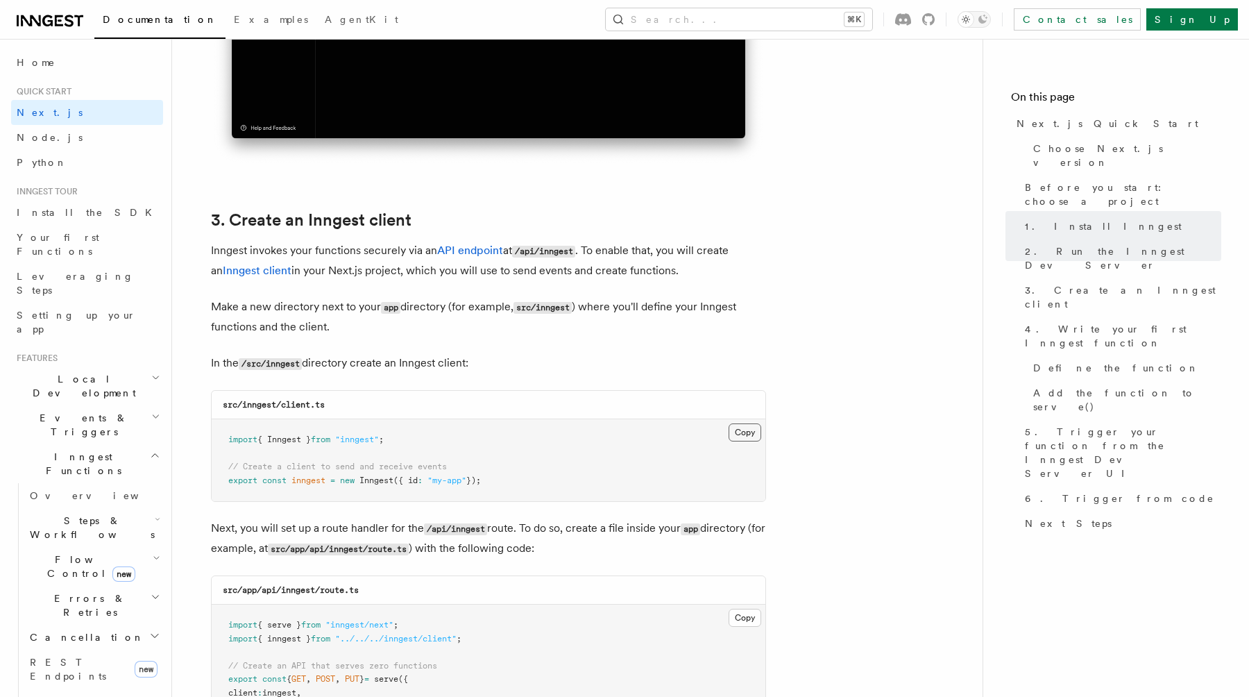  Describe the element at coordinates (352, 679) in the screenshot. I see `span: PUT` at that location.